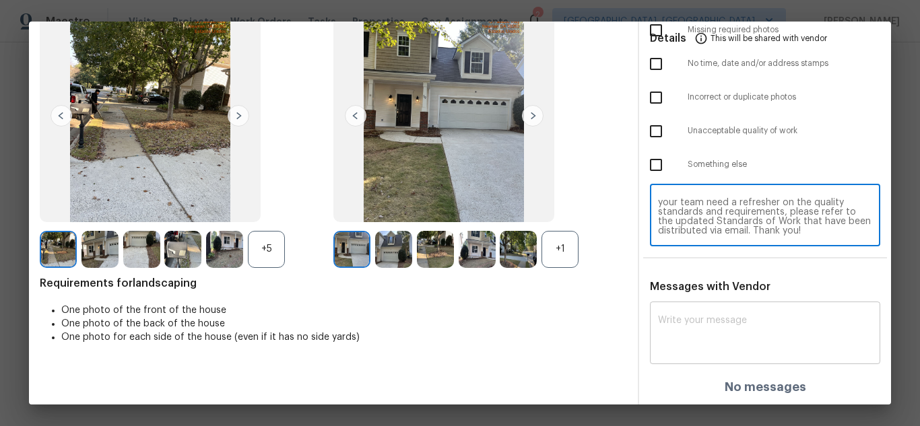  Describe the element at coordinates (560, 249) in the screenshot. I see `div: +1` at that location.